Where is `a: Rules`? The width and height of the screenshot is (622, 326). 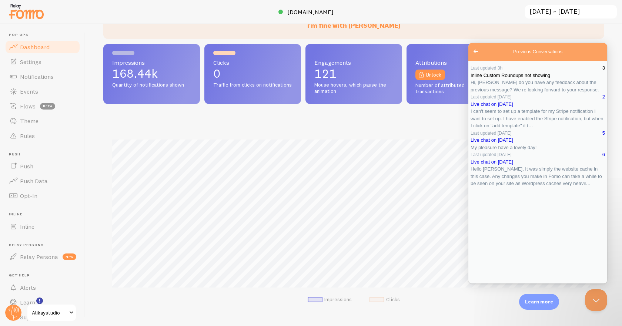
a: Rules is located at coordinates (43, 136).